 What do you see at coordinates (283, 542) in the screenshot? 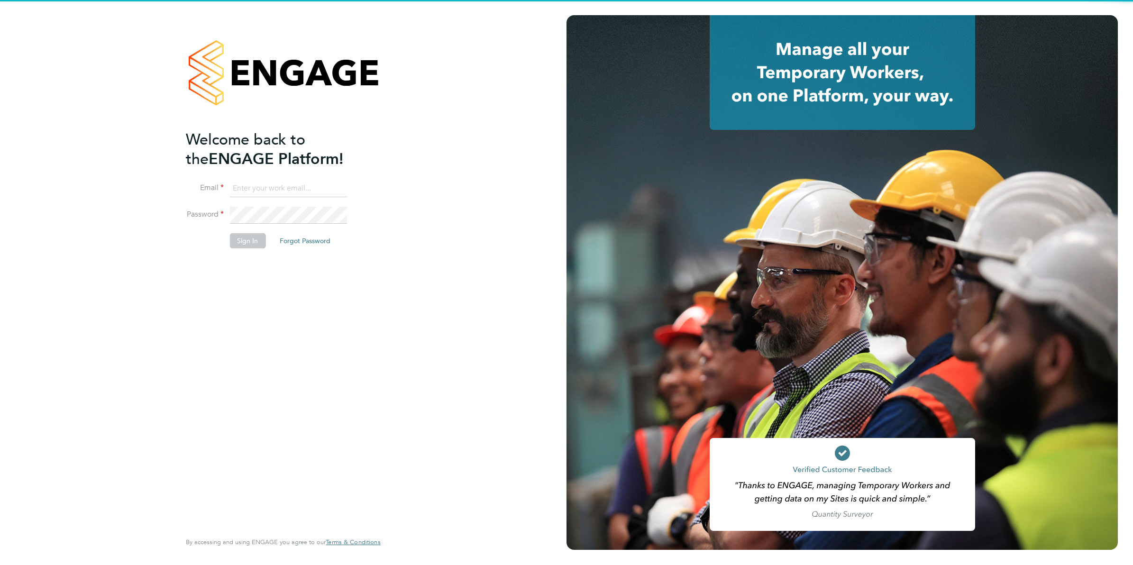
I see `span: By accessing and using ENGAGE you agree to our` at bounding box center [283, 542].